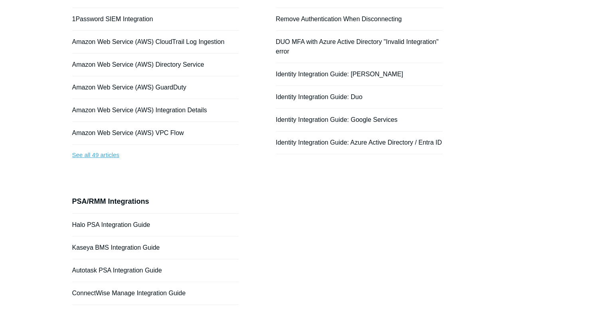 This screenshot has height=330, width=607. Describe the element at coordinates (138, 64) in the screenshot. I see `a: Amazon Web Service (AWS) Directory Service` at that location.